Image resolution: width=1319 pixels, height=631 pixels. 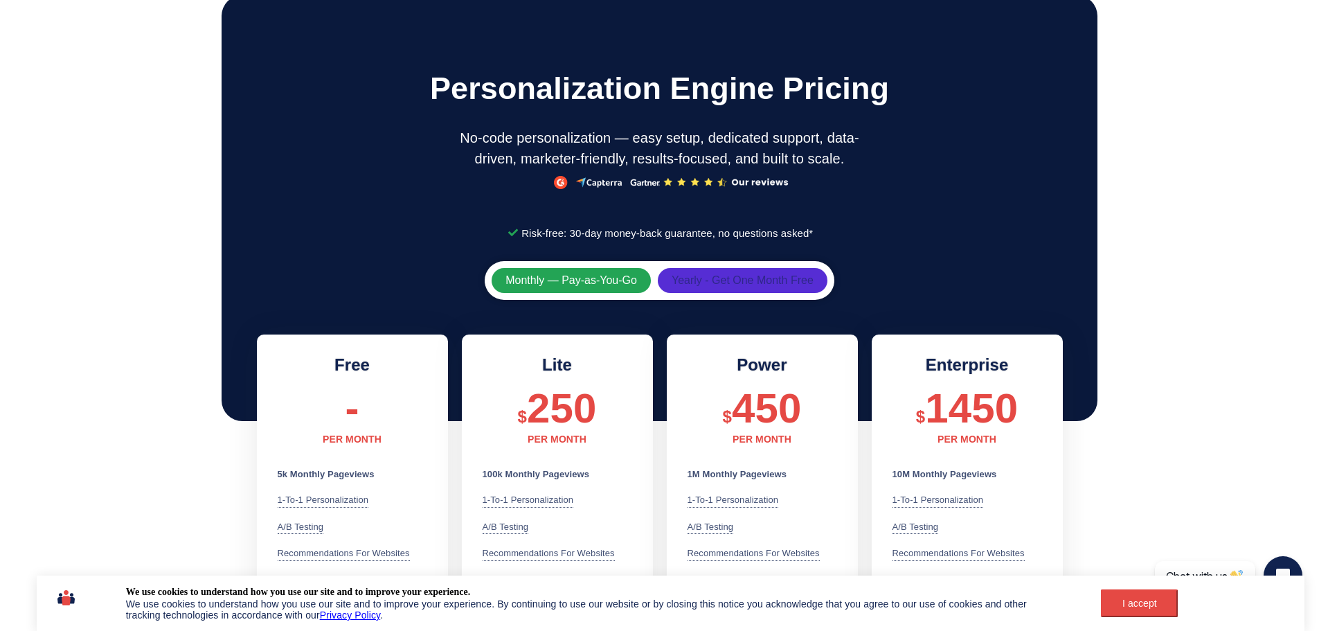 I want to click on p: No-code personalization — easy setup, dedicated support, data-driven, marketer-friendly, results-..., so click(x=659, y=148).